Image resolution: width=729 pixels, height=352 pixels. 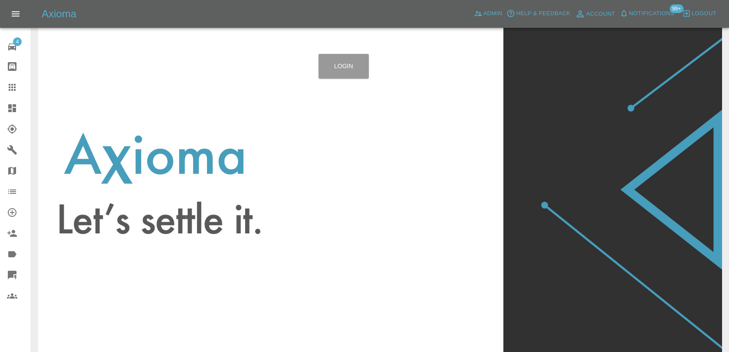 I want to click on button: Logout, so click(x=699, y=13).